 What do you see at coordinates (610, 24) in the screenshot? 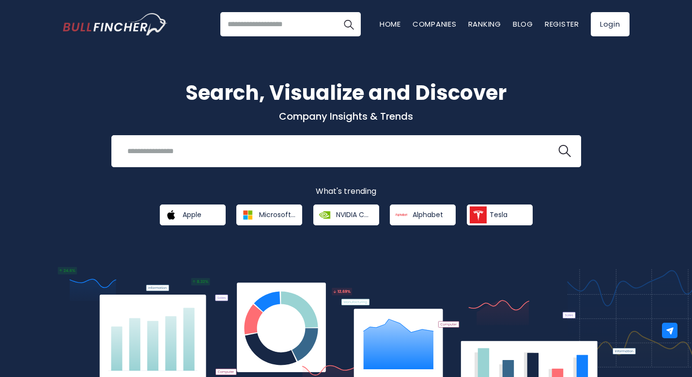
I see `a: Login` at bounding box center [610, 24].